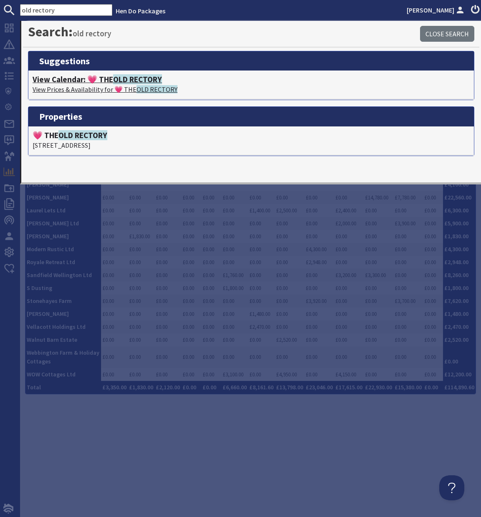 This screenshot has height=517, width=481. I want to click on th: £13,798.00, so click(289, 387).